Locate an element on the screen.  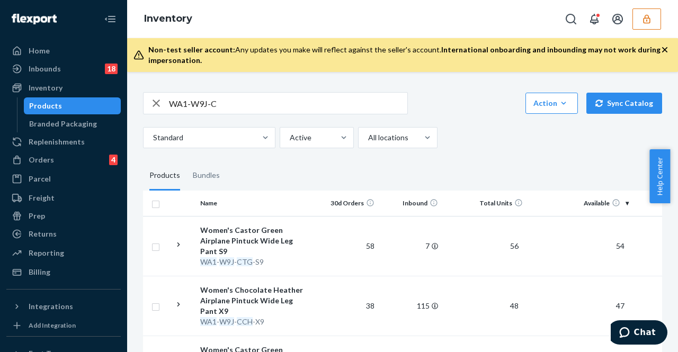
div: Prep is located at coordinates (37, 216).